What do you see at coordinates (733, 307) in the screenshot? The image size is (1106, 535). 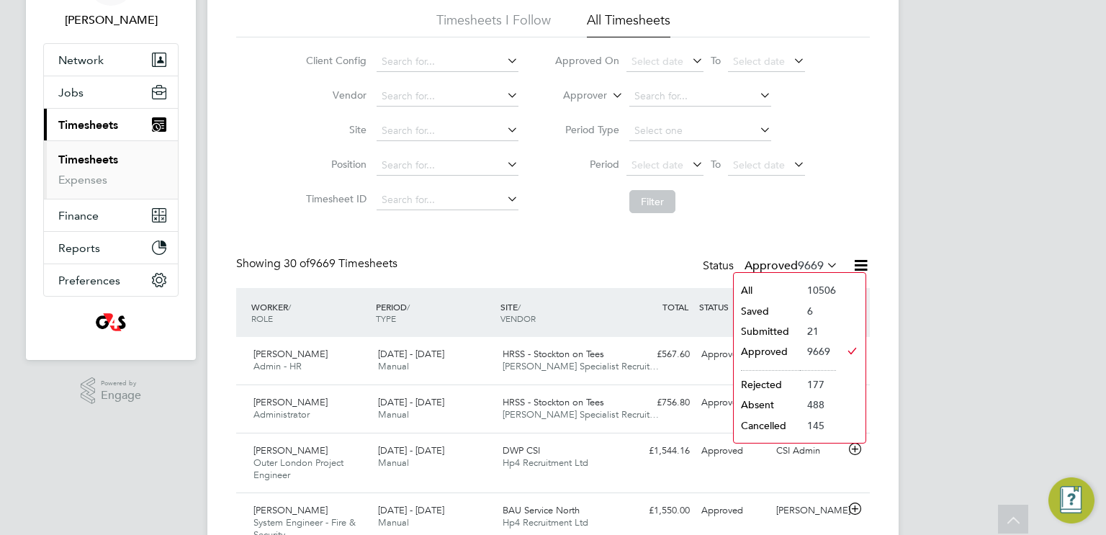 I see `div: STATUS` at bounding box center [733, 307].